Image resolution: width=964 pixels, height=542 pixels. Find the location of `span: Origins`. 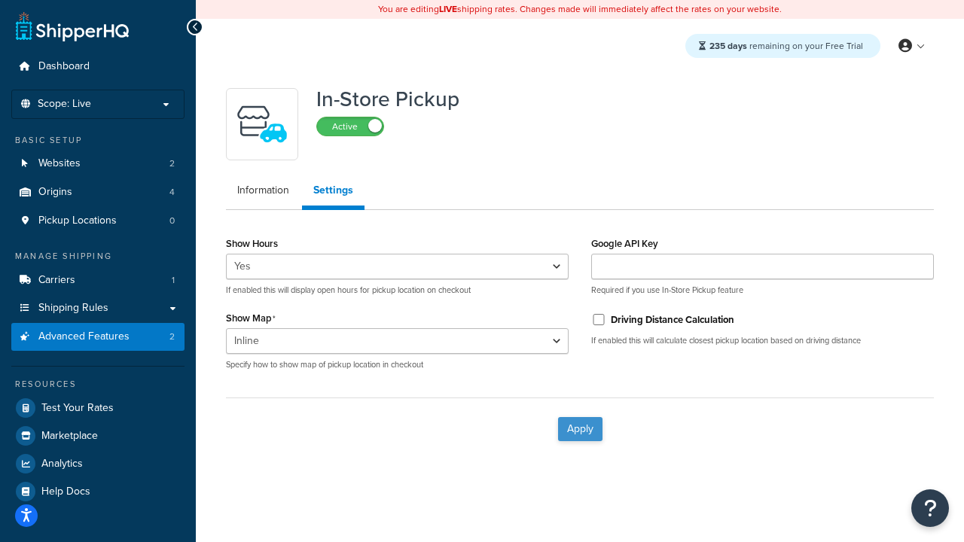

span: Origins is located at coordinates (55, 192).